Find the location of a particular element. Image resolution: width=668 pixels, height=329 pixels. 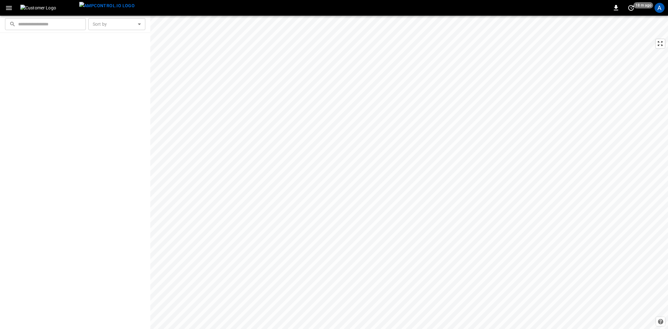

img: Customer Logo is located at coordinates (49, 8).